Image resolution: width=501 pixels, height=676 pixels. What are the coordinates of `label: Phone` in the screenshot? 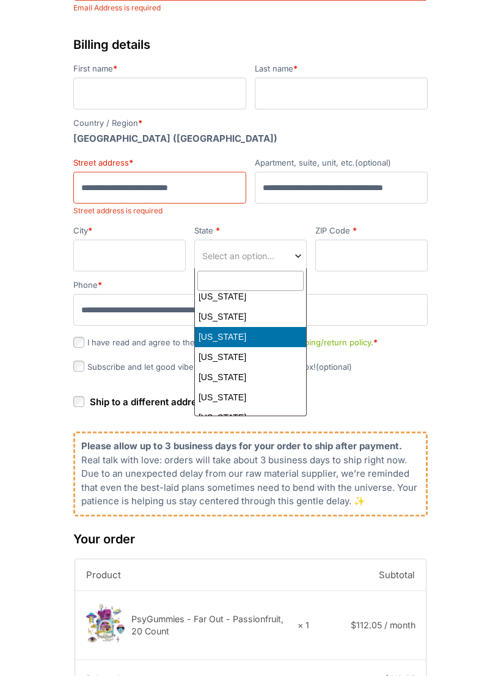 It's located at (251, 285).